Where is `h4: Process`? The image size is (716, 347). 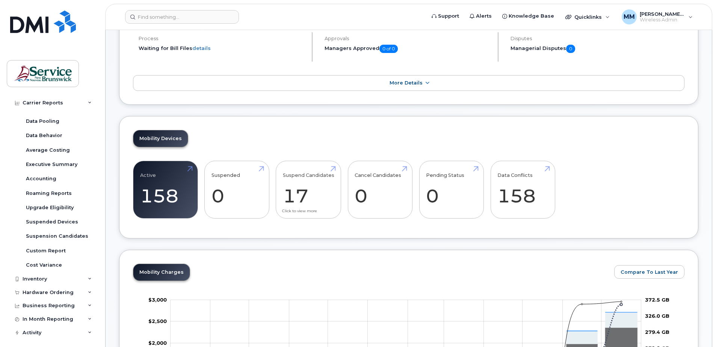
h4: Process is located at coordinates (222, 38).